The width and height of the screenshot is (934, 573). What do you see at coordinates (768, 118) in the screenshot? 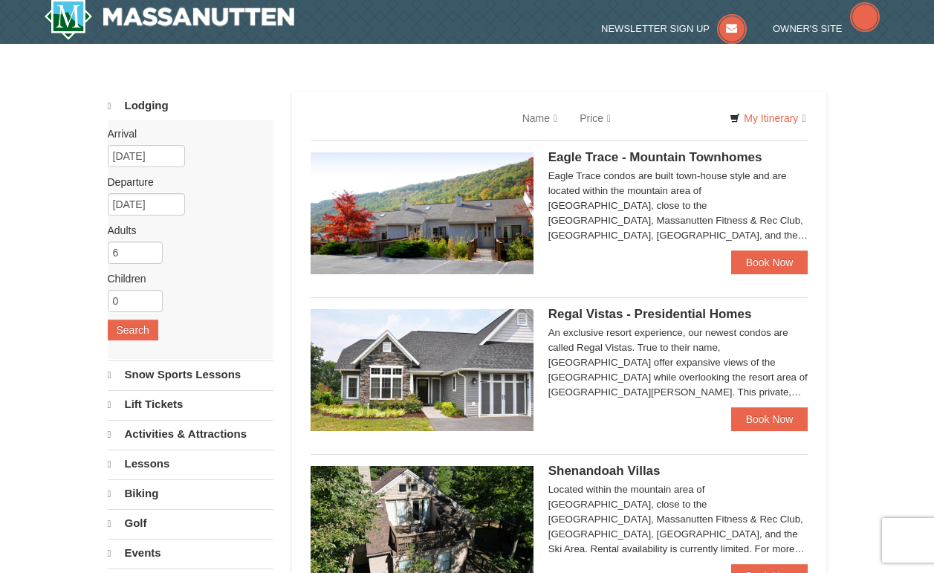
I see `a: My Itinerary` at bounding box center [768, 118].